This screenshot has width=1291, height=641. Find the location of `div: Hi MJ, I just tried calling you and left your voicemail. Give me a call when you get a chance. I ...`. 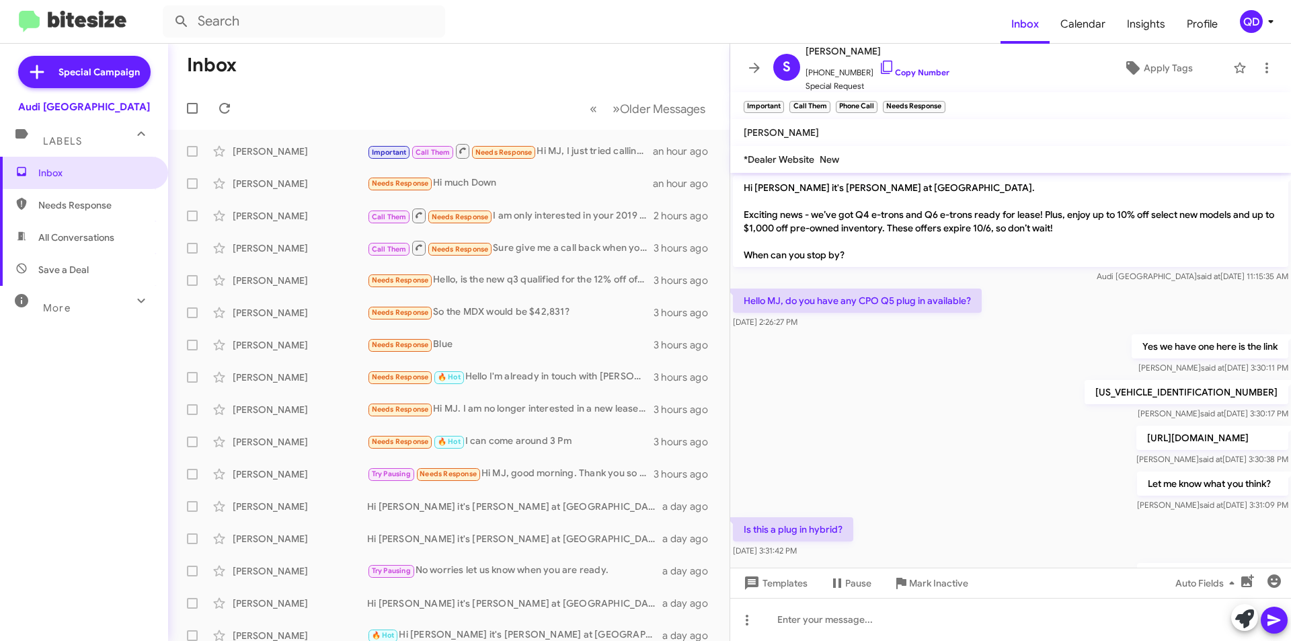

div: Hi MJ, I just tried calling you and left your voicemail. Give me a call when you get a chance. I ... is located at coordinates (510, 151).